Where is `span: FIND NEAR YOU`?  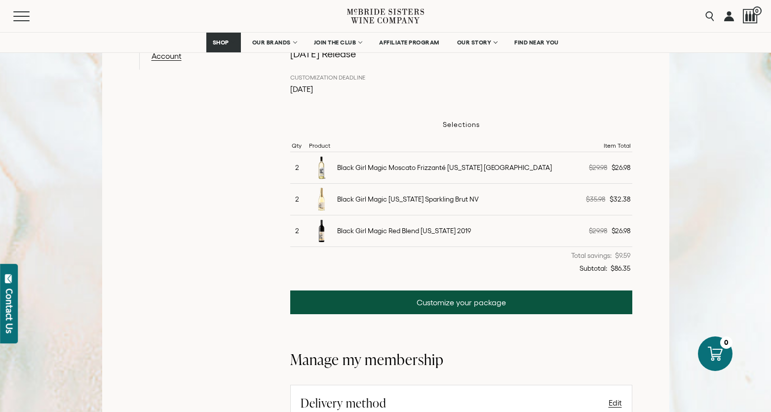
span: FIND NEAR YOU is located at coordinates (536, 42).